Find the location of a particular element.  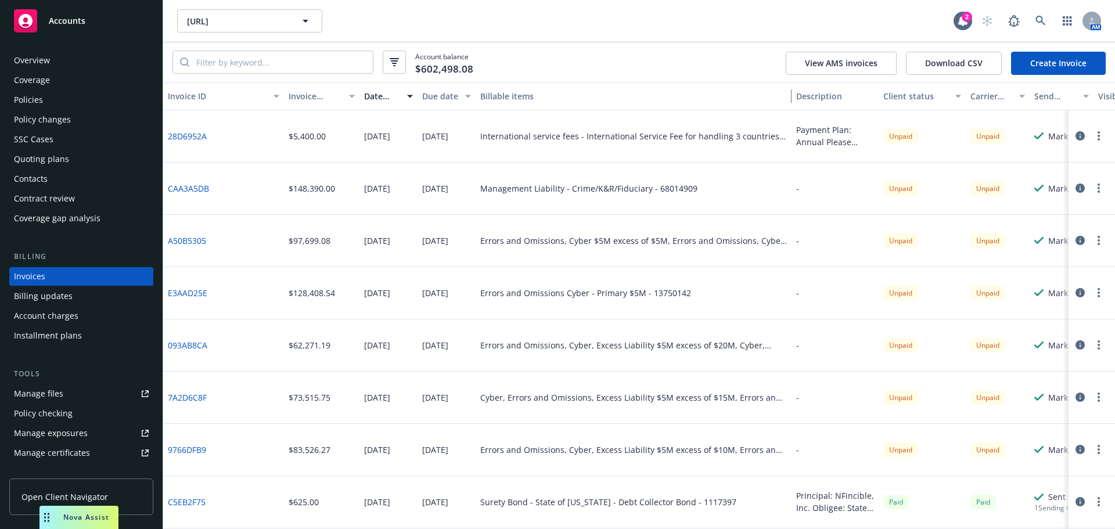

a: Installment plans is located at coordinates (81, 336).